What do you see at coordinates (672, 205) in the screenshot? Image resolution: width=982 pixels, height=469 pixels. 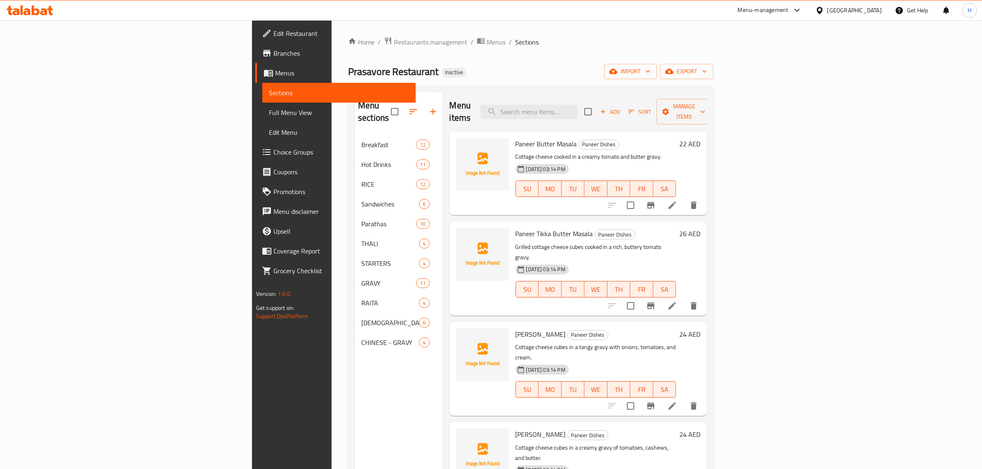 I see `a: Edit menu item` at bounding box center [672, 205].